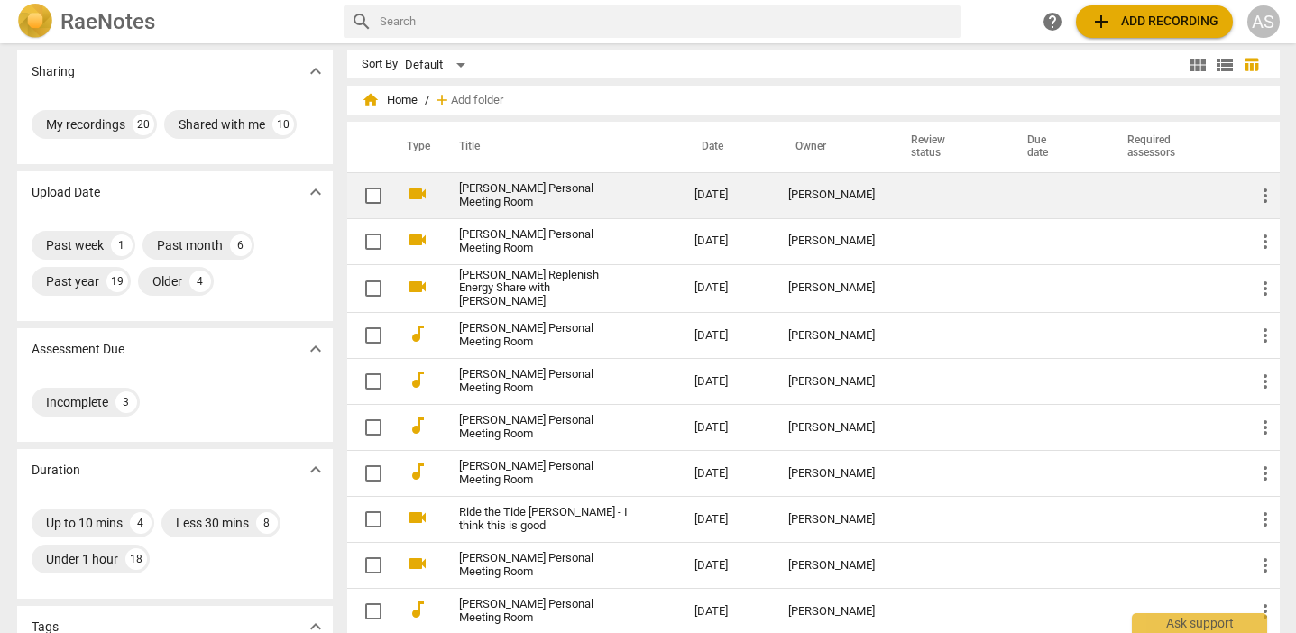 This screenshot has height=633, width=1296. Describe the element at coordinates (173, 22) in the screenshot. I see `a: LogoRaeNotes` at that location.